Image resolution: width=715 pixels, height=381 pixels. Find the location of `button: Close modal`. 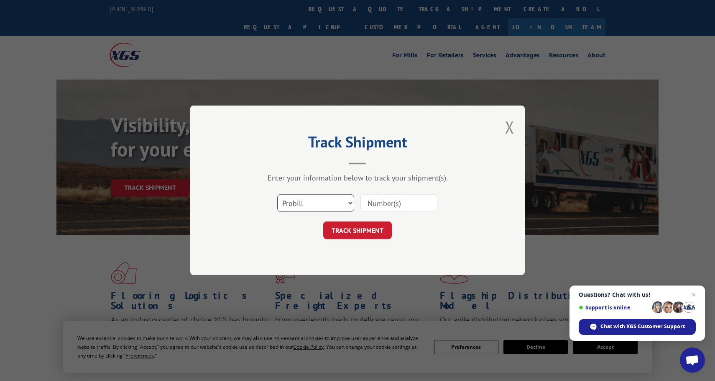

button: Close modal is located at coordinates (510, 127).